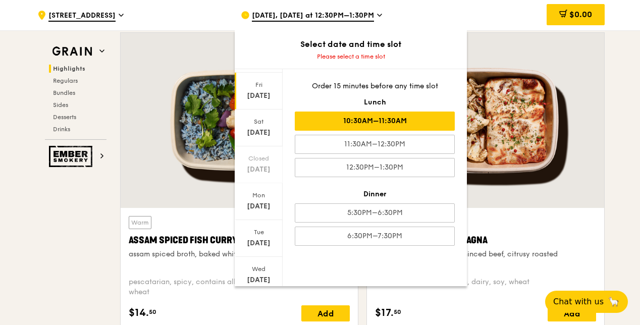 Image resolution: width=640 pixels, height=325 pixels. Describe the element at coordinates (140, 223) in the screenshot. I see `div: Warm` at that location.